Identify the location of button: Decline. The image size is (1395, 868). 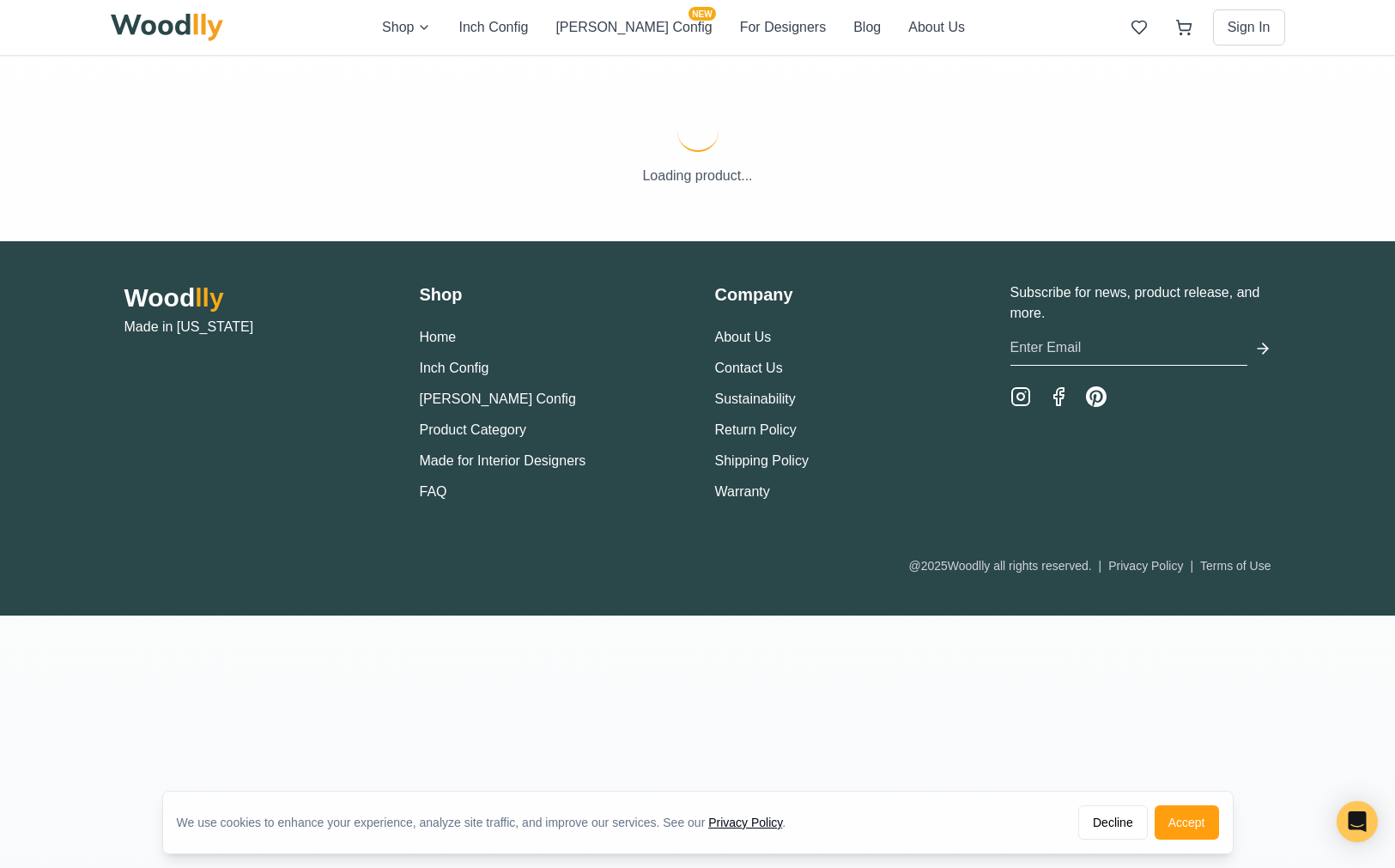
(1112, 822).